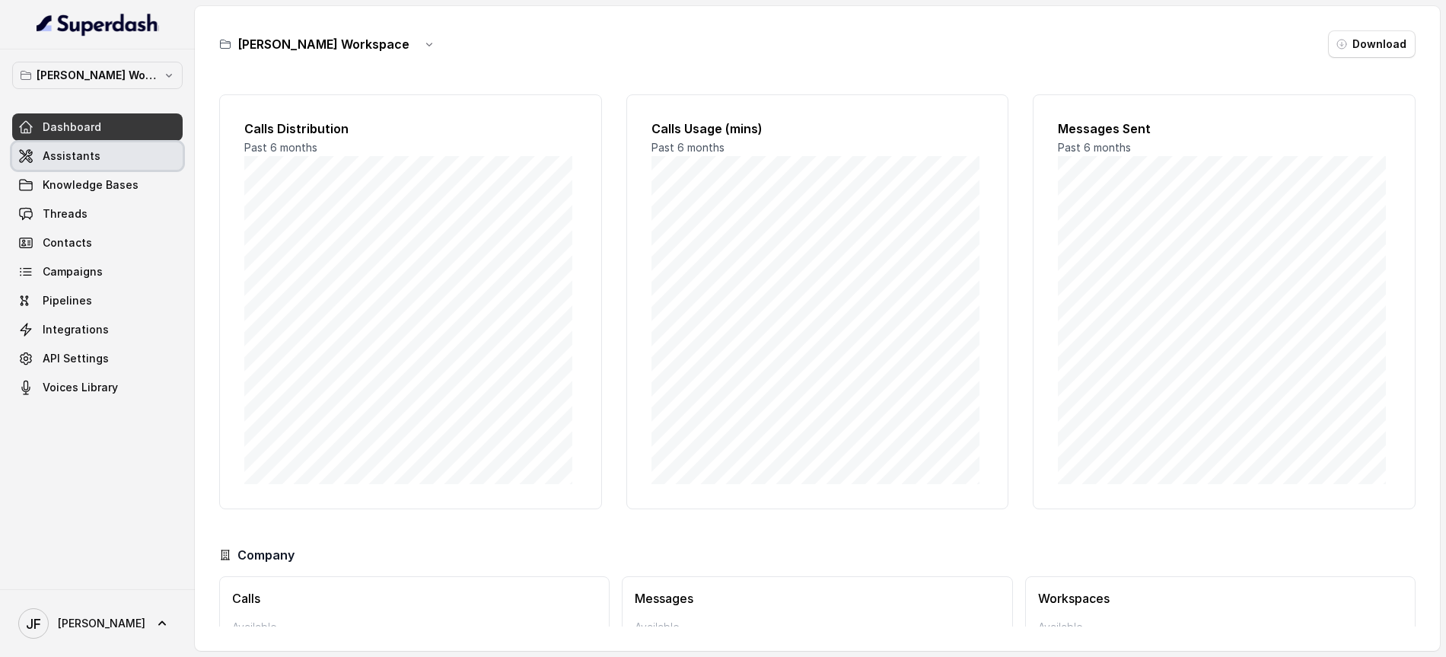 Image resolution: width=1446 pixels, height=657 pixels. What do you see at coordinates (1220, 598) in the screenshot?
I see `h3: Workspaces` at bounding box center [1220, 598].